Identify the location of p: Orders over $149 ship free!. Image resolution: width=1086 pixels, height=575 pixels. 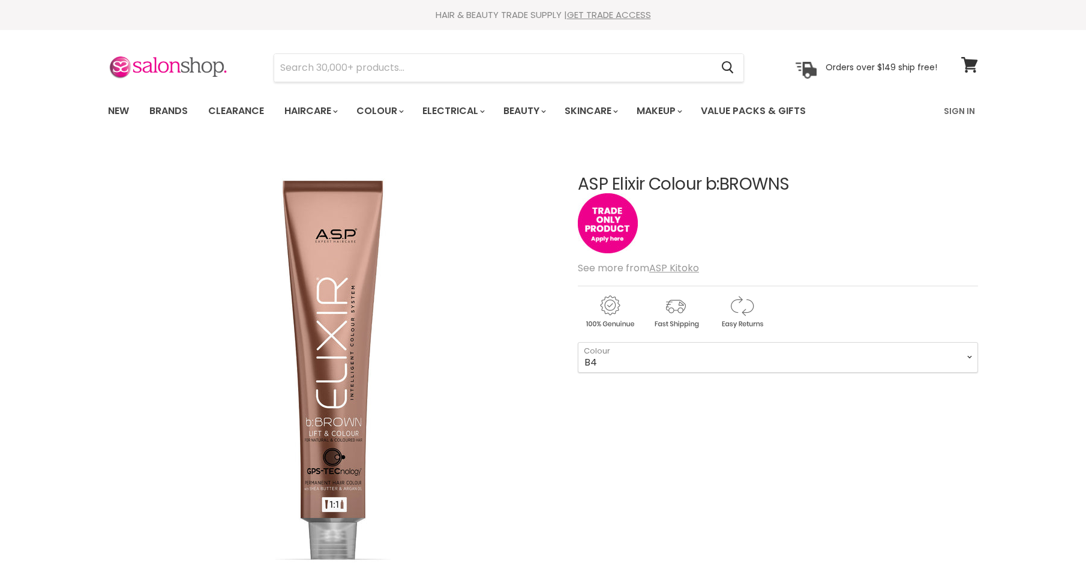
(881, 67).